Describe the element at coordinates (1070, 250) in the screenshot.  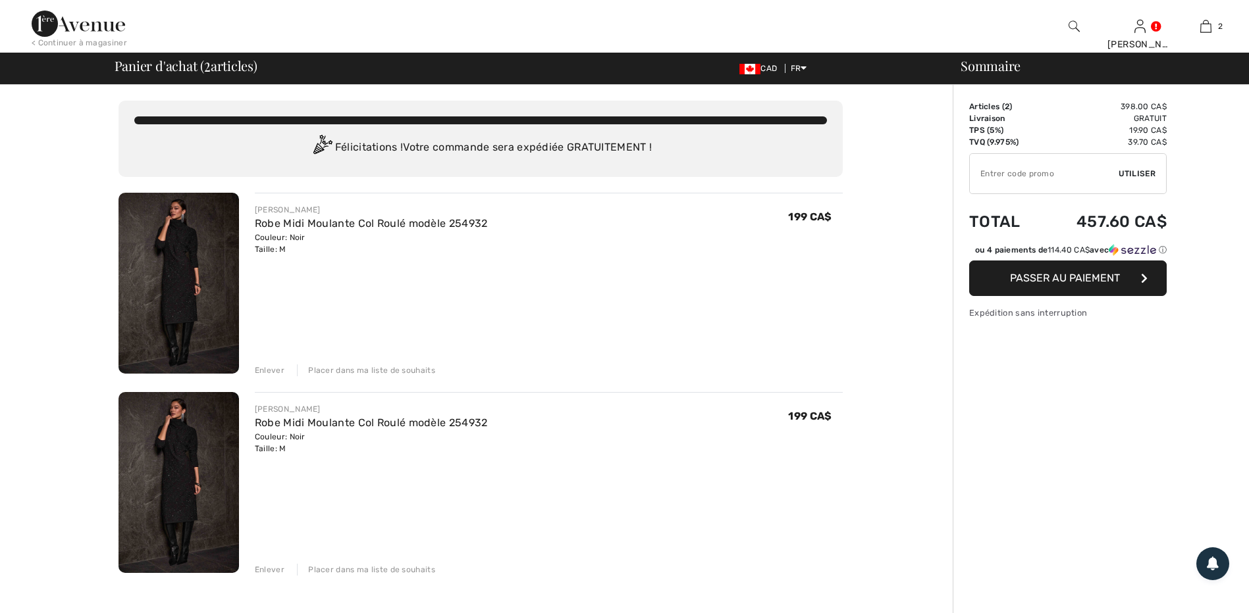
I see `div: ou 4 paiements de avec` at that location.